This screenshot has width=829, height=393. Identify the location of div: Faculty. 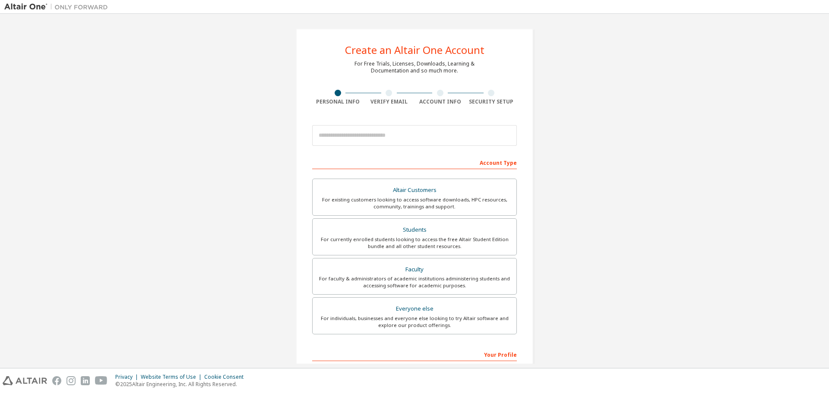
(415, 270).